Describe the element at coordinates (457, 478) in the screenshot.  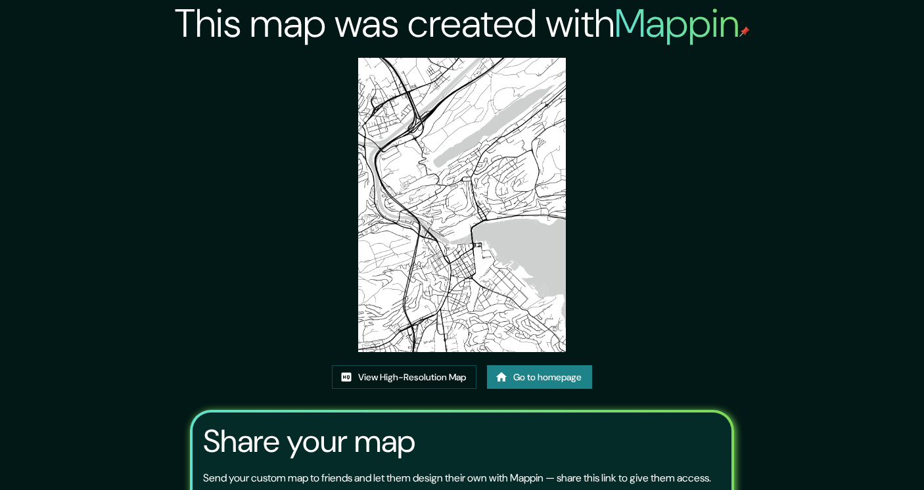
I see `p: Send your custom map to friends and let them design their own with Mappin — share this link to gi...` at that location.